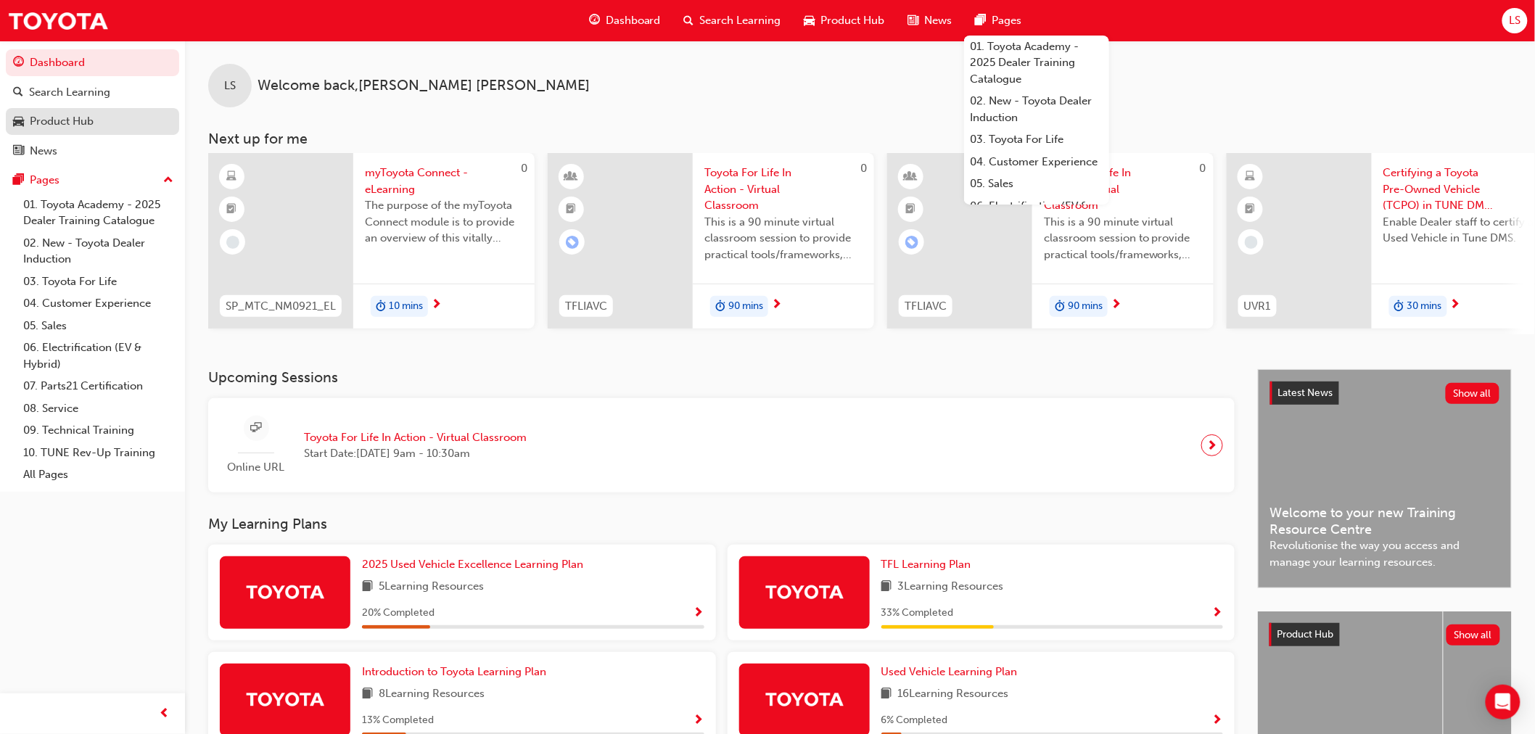 The height and width of the screenshot is (734, 1535). Describe the element at coordinates (1385, 479) in the screenshot. I see `a: Latest NewsShow allWelcome to your new Training Resource CentreRevolutionise the way you access a...` at that location.